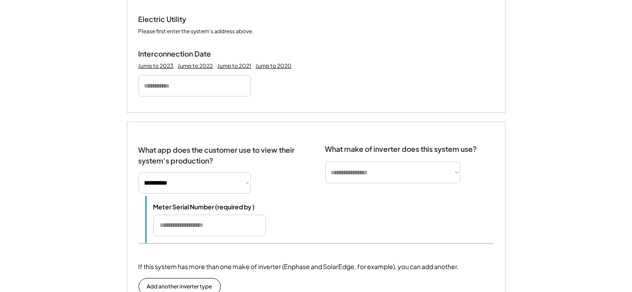 This screenshot has width=632, height=292. I want to click on div: Please first enter the system's address above., so click(196, 32).